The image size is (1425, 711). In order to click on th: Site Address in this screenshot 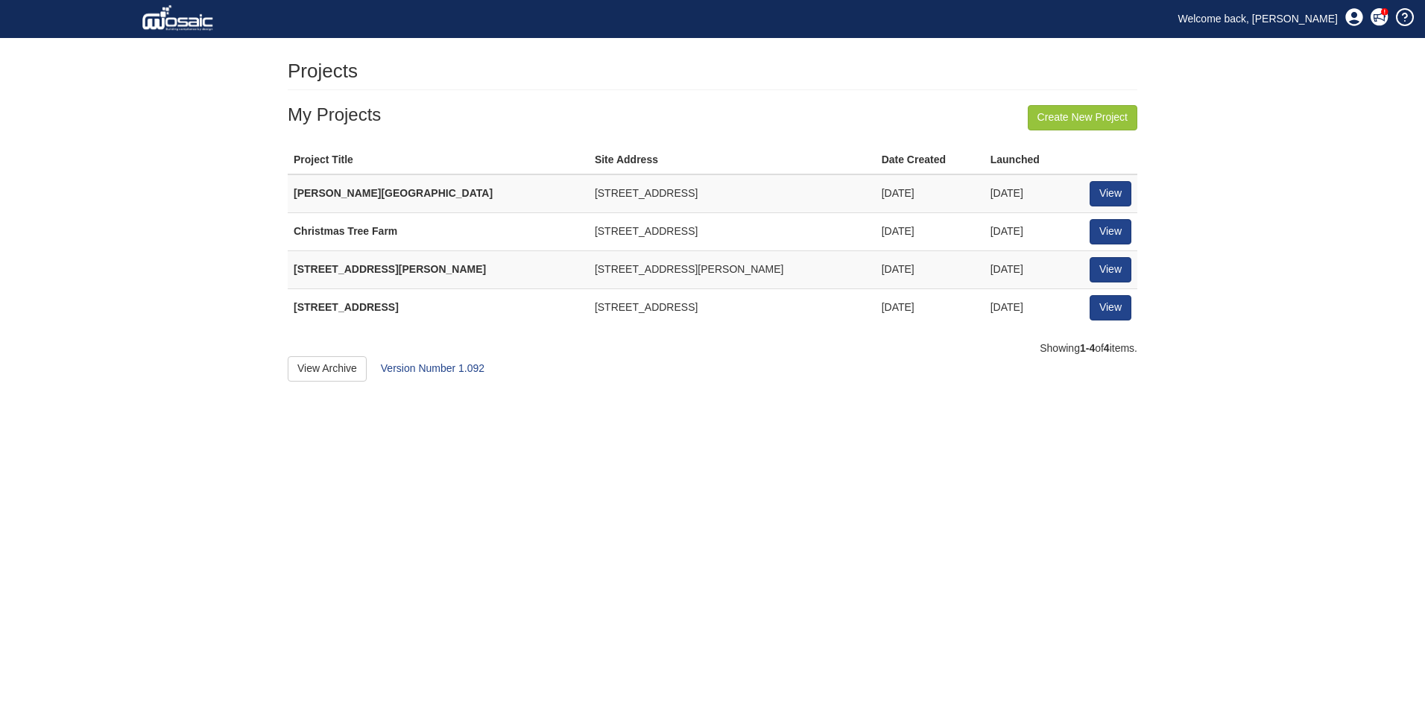, I will do `click(732, 160)`.